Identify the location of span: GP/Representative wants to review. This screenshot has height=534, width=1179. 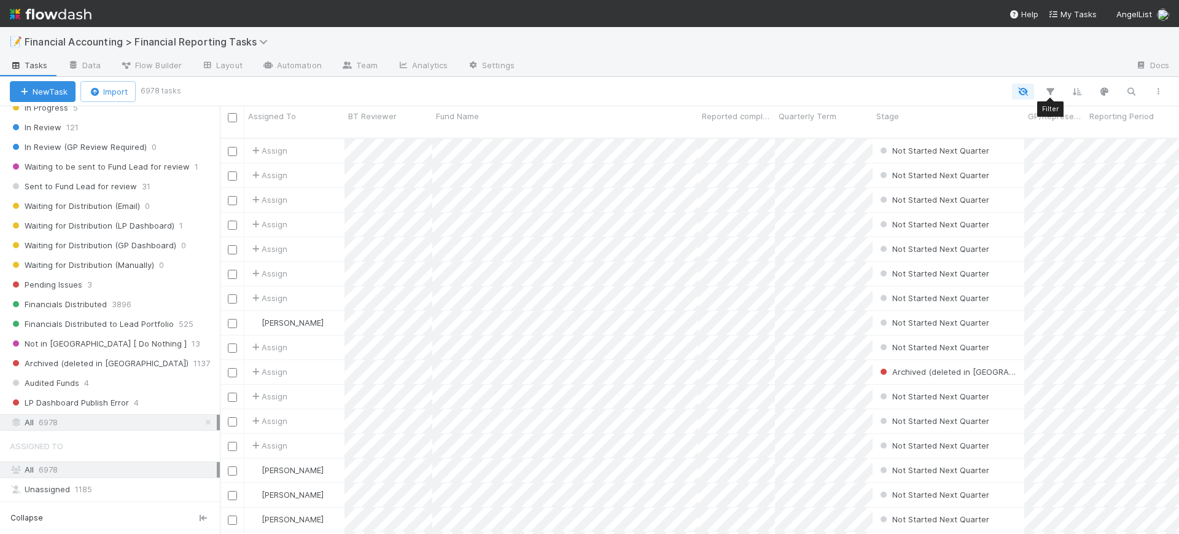
(1055, 116).